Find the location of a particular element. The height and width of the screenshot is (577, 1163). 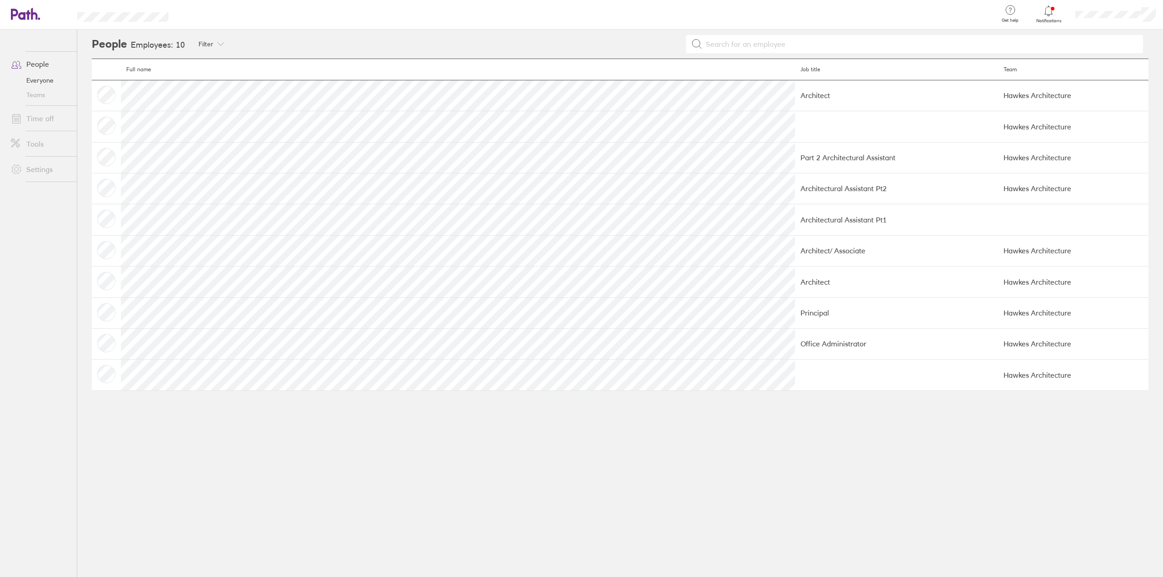

td: Architectural Assistant Pt2 is located at coordinates (896, 188).